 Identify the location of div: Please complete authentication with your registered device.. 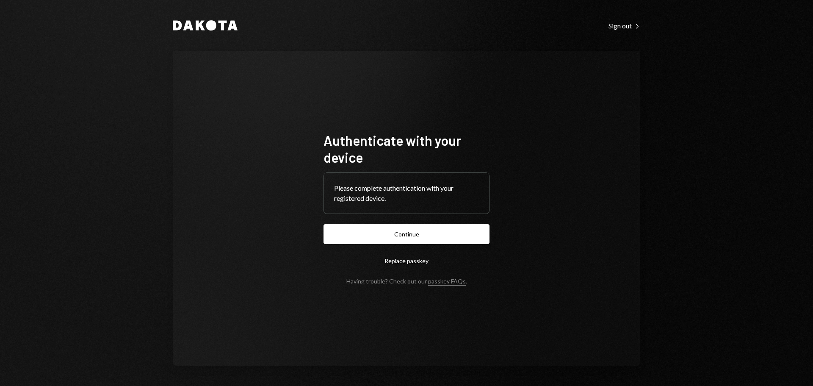
(407, 193).